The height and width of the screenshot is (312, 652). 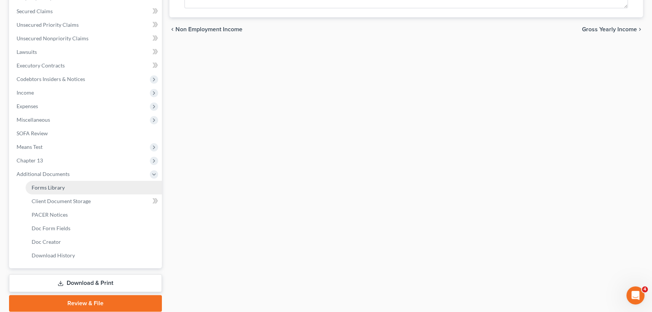 I want to click on span: Forms Library, so click(x=48, y=187).